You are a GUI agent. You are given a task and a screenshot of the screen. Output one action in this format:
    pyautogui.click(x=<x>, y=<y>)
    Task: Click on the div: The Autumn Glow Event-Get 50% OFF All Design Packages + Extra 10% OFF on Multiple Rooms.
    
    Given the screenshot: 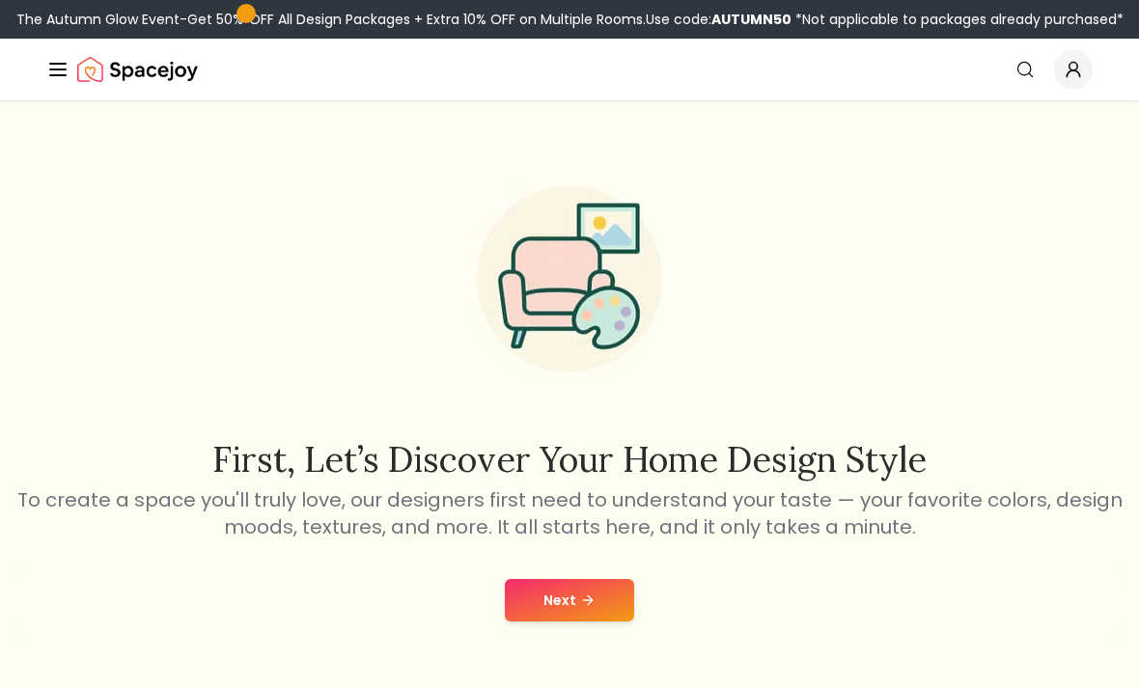 What is the action you would take?
    pyautogui.click(x=569, y=19)
    